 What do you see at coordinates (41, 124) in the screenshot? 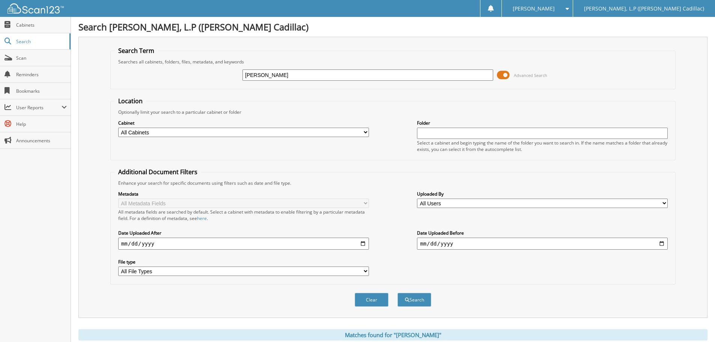
I see `span: Help` at bounding box center [41, 124].